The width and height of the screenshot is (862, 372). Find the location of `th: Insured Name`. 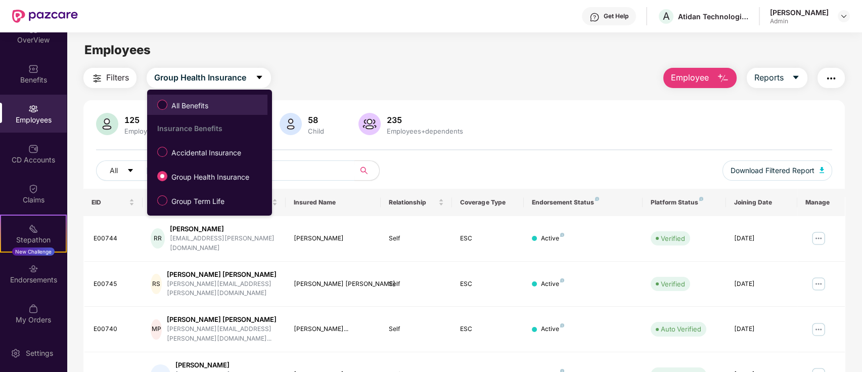

th: Insured Name is located at coordinates (333, 202).